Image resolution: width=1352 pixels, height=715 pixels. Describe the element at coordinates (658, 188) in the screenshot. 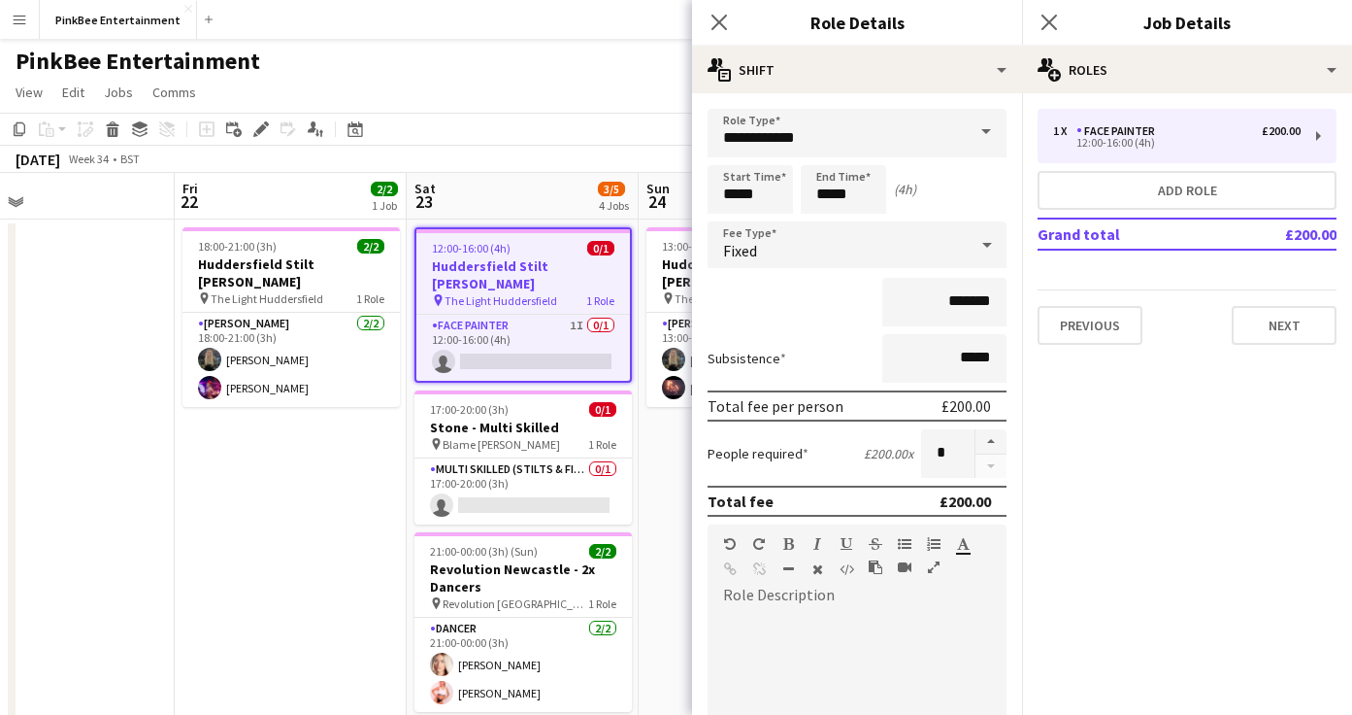

I see `span: Sun` at that location.